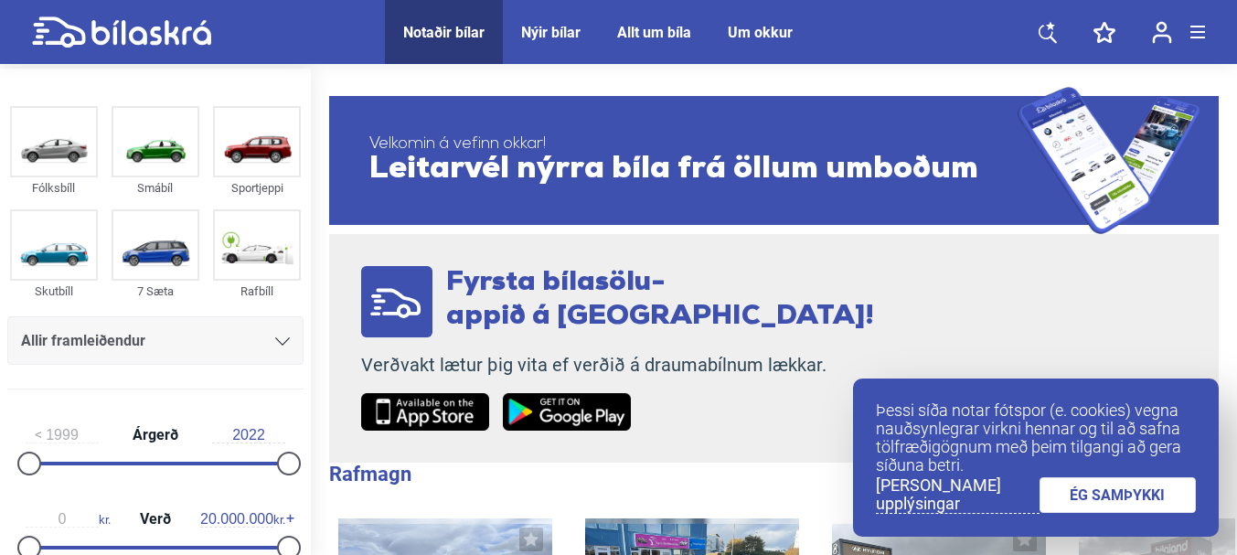 This screenshot has width=1237, height=555. Describe the element at coordinates (654, 32) in the screenshot. I see `div: Allt um bíla` at that location.